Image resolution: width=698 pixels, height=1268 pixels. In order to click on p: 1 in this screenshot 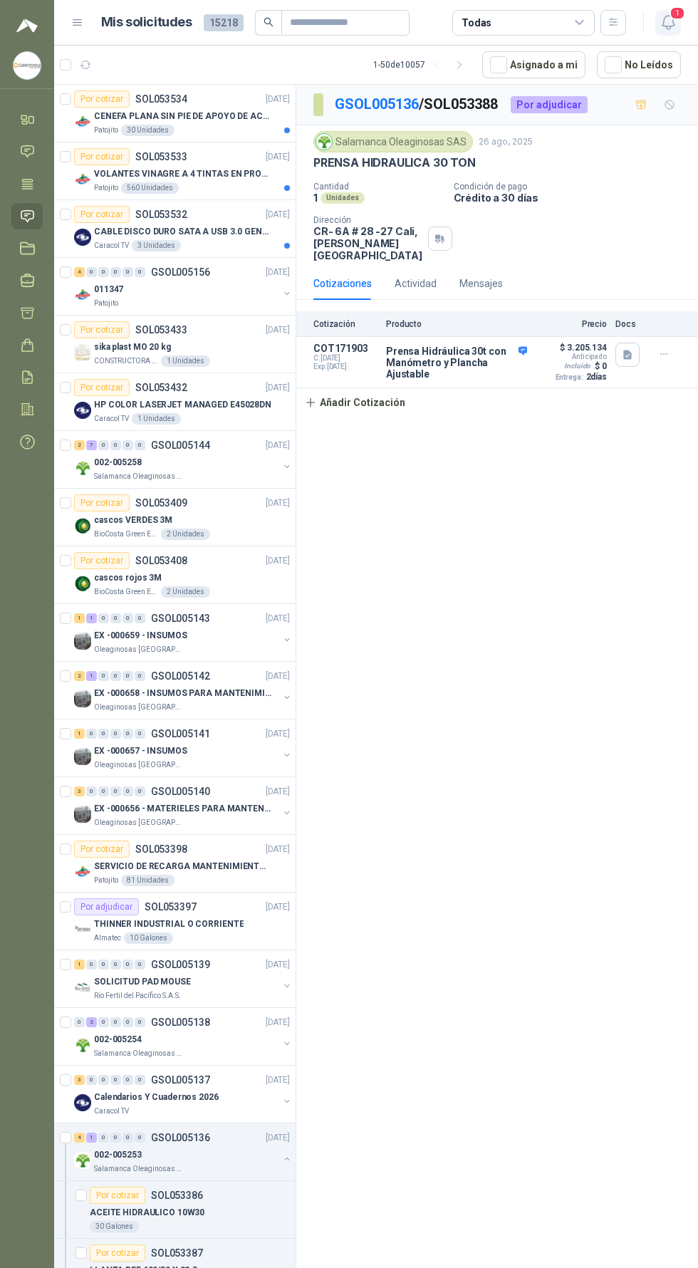, I will do `click(316, 197)`.